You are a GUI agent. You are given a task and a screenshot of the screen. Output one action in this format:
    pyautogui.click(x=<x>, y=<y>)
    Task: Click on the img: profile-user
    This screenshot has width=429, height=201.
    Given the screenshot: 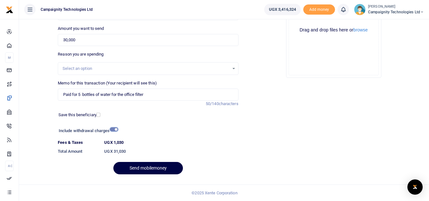 What is the action you would take?
    pyautogui.click(x=360, y=10)
    